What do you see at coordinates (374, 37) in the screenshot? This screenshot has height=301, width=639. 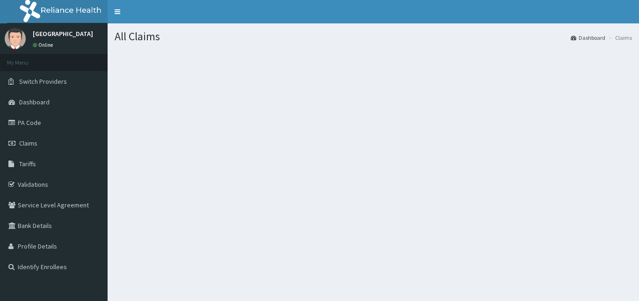 I see `h1: All Claims` at bounding box center [374, 37].